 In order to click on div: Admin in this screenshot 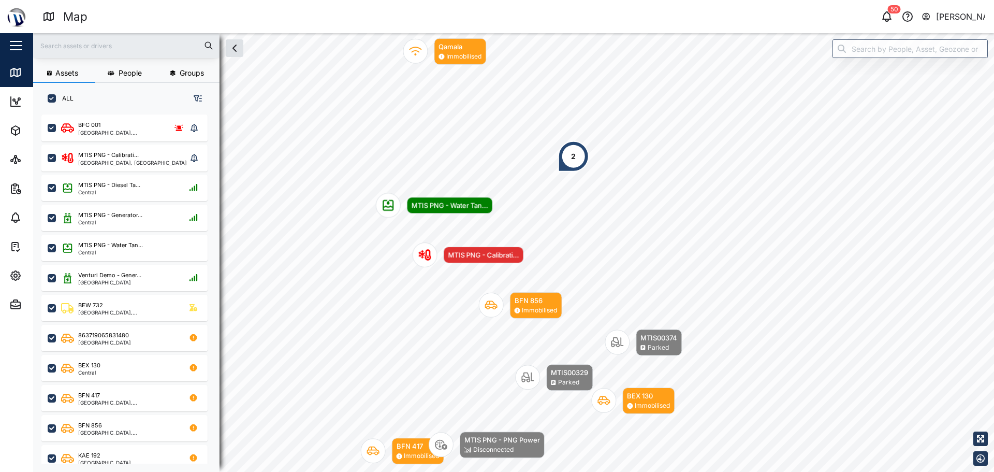, I will do `click(42, 304)`.